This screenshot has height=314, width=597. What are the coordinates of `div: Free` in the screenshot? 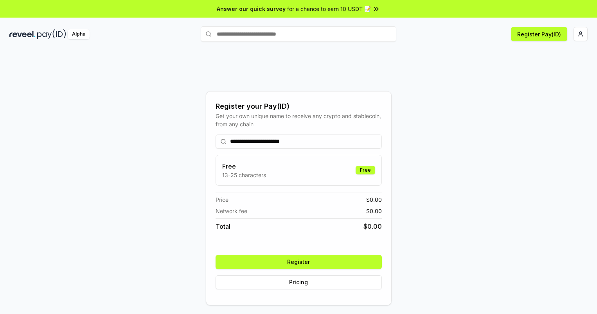 It's located at (365, 170).